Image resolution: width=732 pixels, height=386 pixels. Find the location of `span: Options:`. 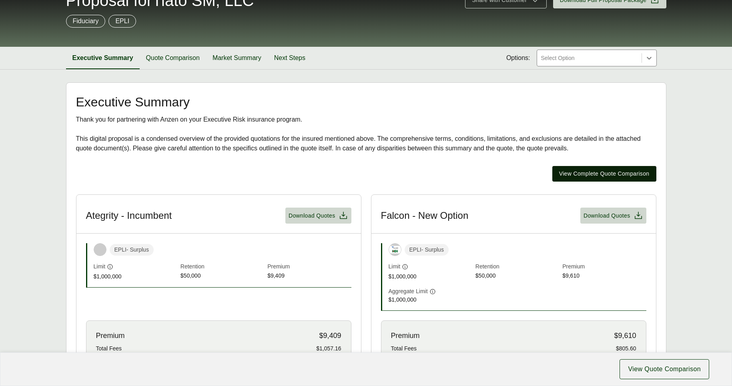

span: Options: is located at coordinates (519, 58).